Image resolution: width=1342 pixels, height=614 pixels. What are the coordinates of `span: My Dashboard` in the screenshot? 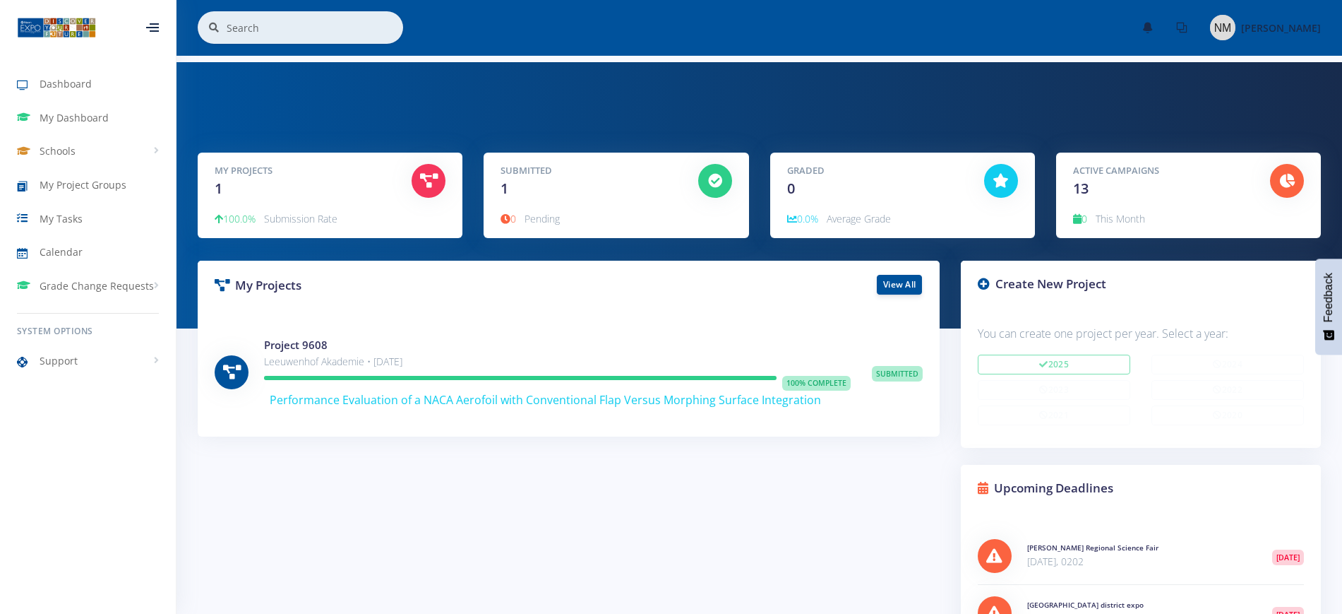 It's located at (74, 117).